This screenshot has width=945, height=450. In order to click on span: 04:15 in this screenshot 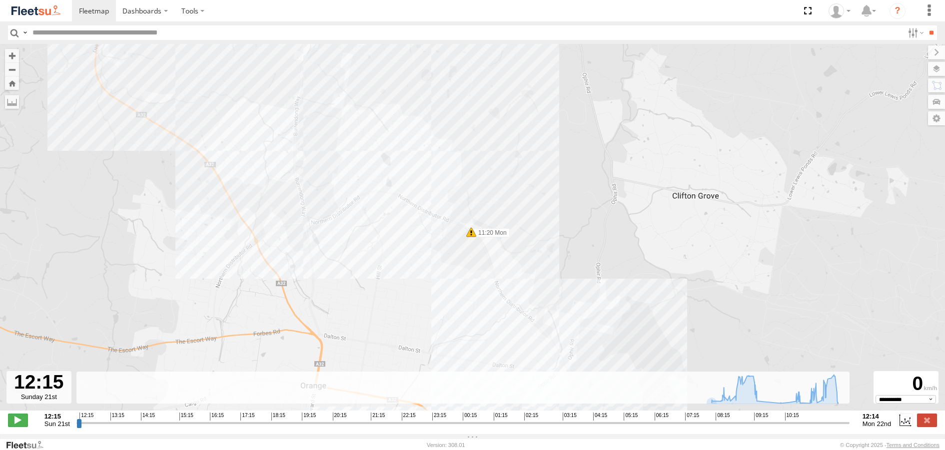, I will do `click(600, 417)`.